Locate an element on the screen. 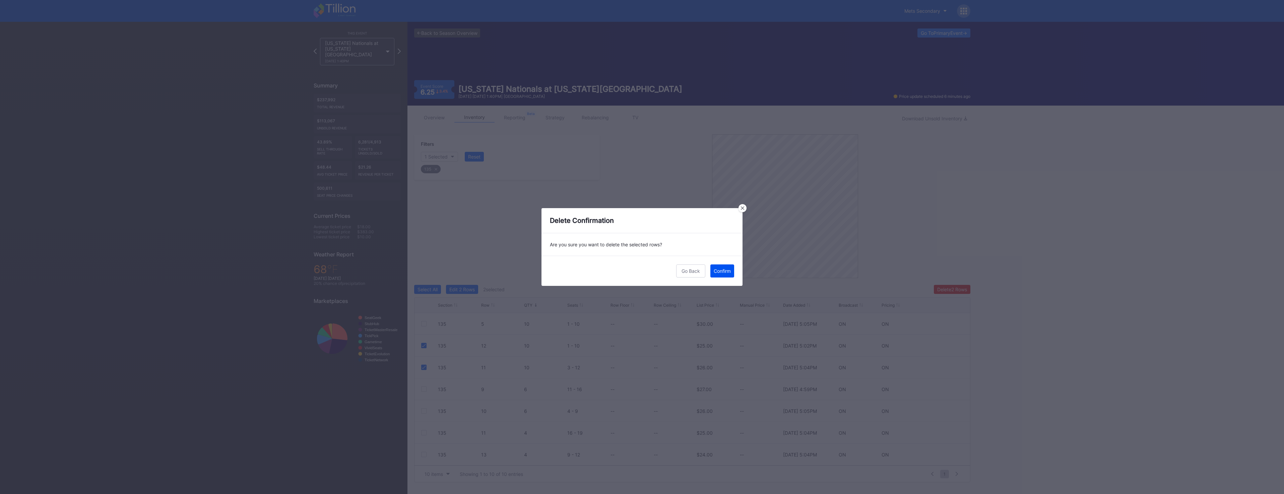 This screenshot has height=494, width=1284. div: Are you sure you want to delete the selected rows? is located at coordinates (642, 244).